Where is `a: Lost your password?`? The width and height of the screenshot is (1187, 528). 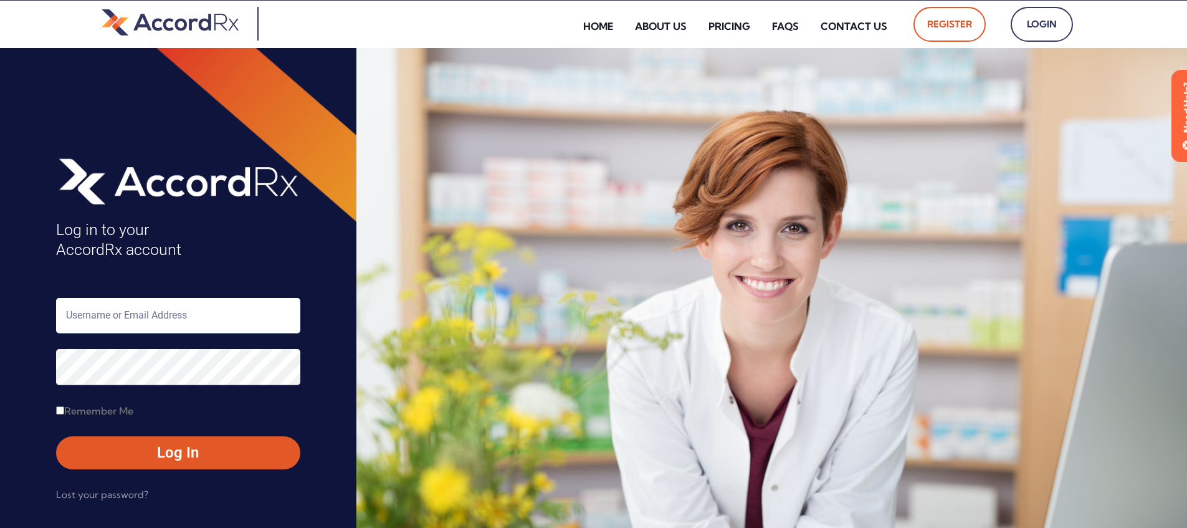 a: Lost your password? is located at coordinates (102, 495).